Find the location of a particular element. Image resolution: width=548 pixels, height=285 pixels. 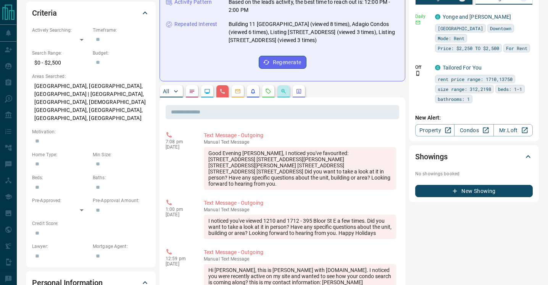

p: New Alert: is located at coordinates (474, 118).